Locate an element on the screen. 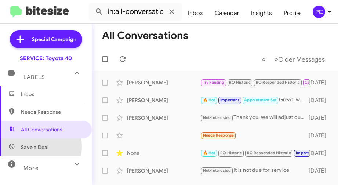 Image resolution: width=338 pixels, height=185 pixels. span: Insights is located at coordinates (262, 13).